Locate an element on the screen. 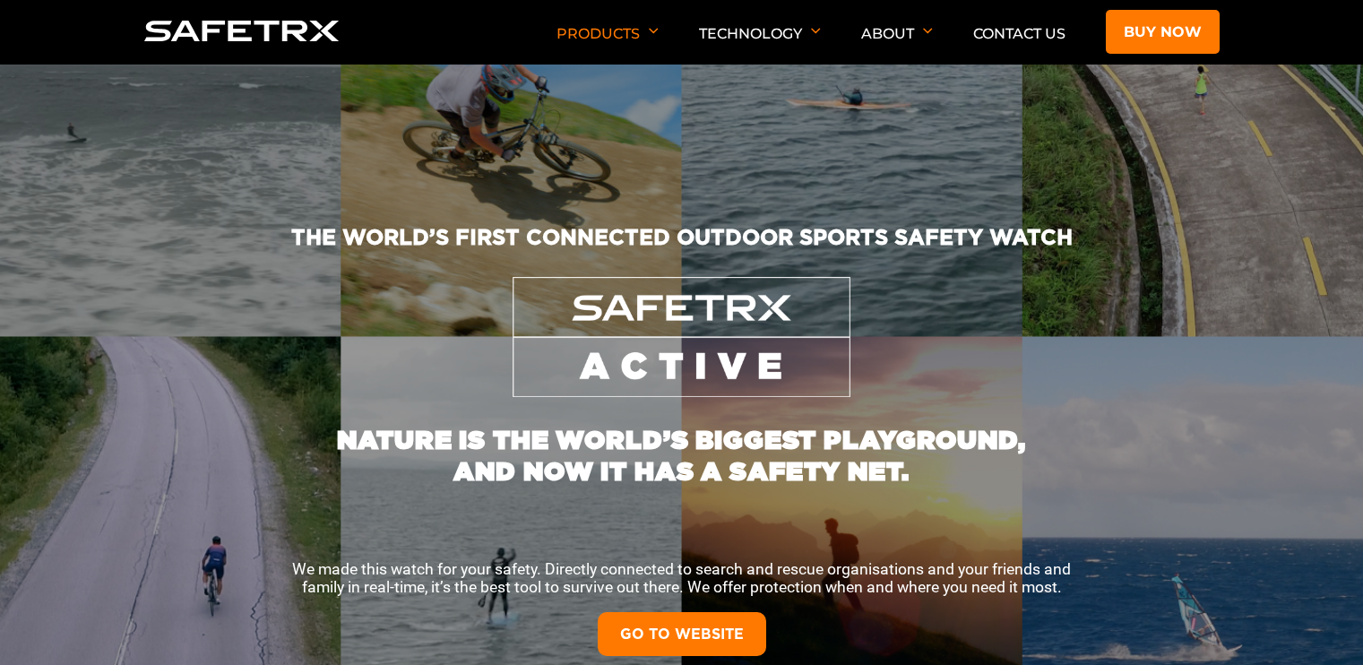 The image size is (1363, 665). a: Buy now is located at coordinates (1162, 31).